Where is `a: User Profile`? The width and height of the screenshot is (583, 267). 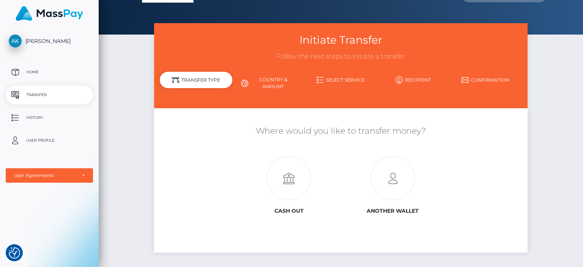 a: User Profile is located at coordinates (49, 140).